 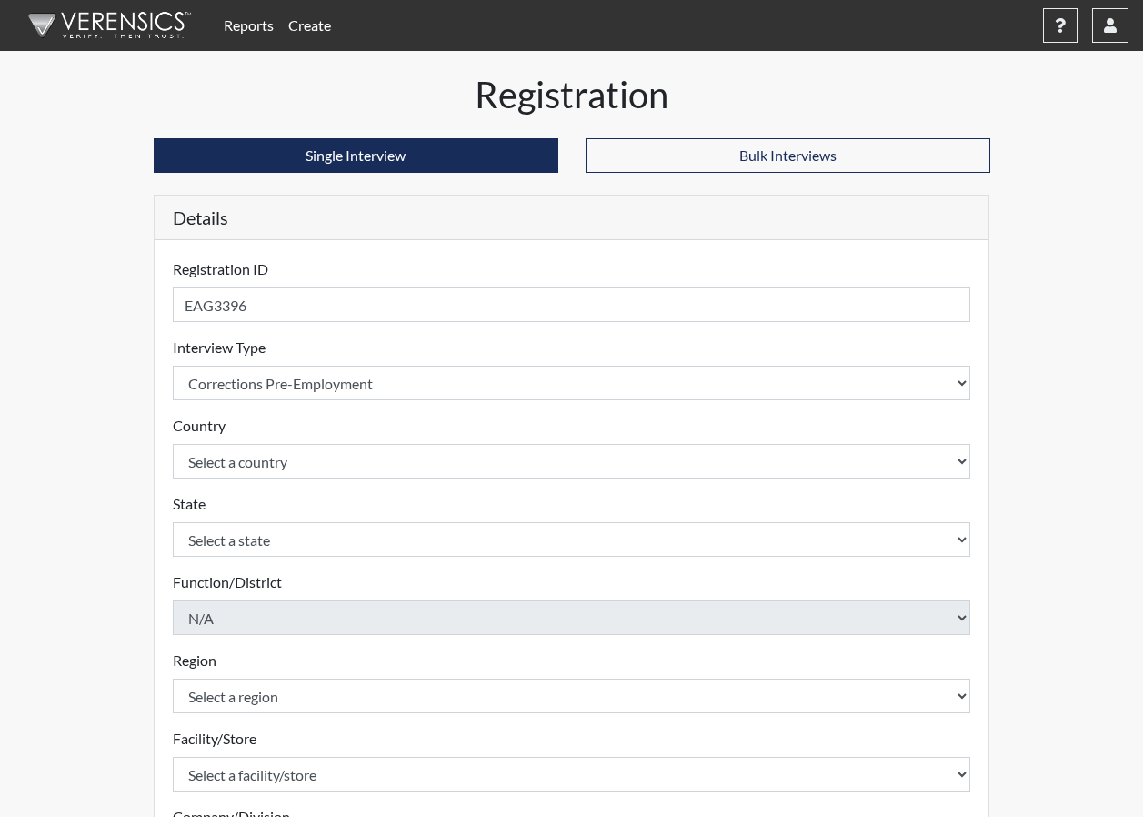 I want to click on label: Interview Type, so click(x=219, y=347).